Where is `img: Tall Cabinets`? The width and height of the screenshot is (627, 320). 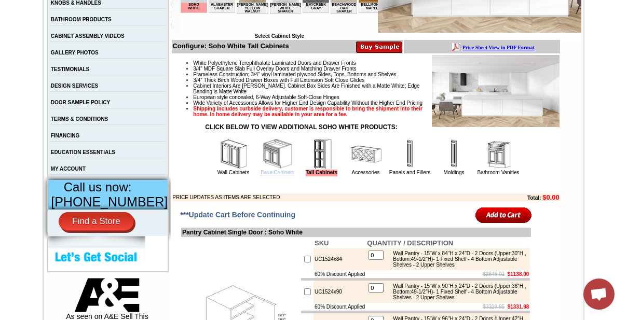
img: Tall Cabinets is located at coordinates (322, 154).